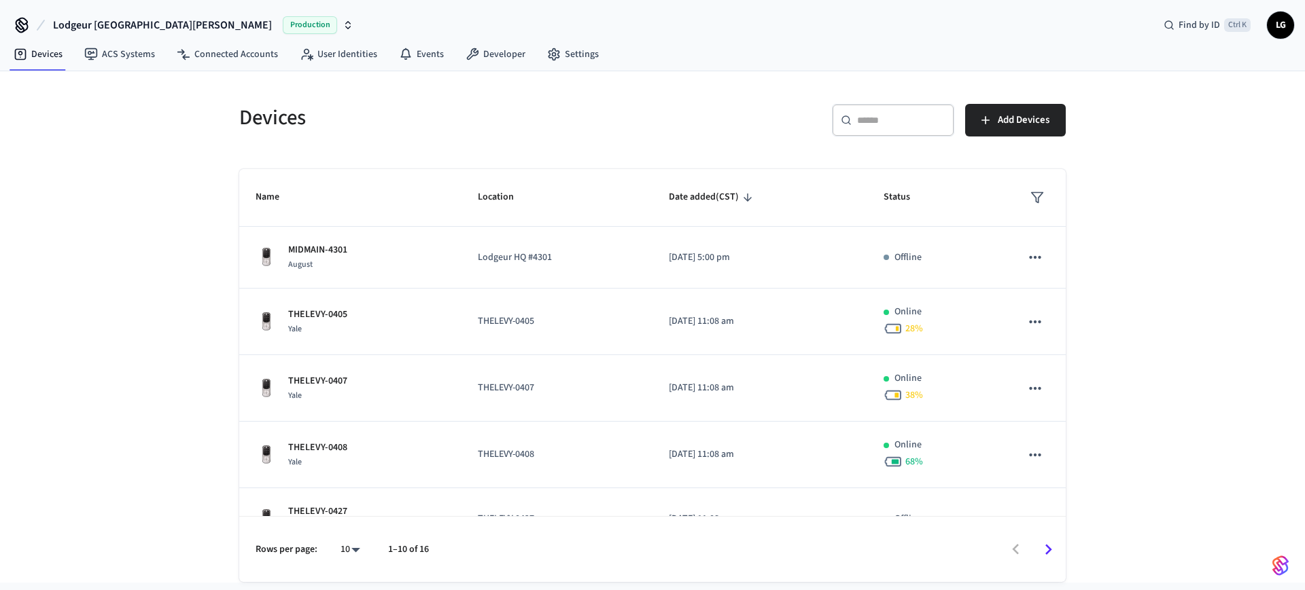  Describe the element at coordinates (1237, 25) in the screenshot. I see `span: Ctrl K` at that location.